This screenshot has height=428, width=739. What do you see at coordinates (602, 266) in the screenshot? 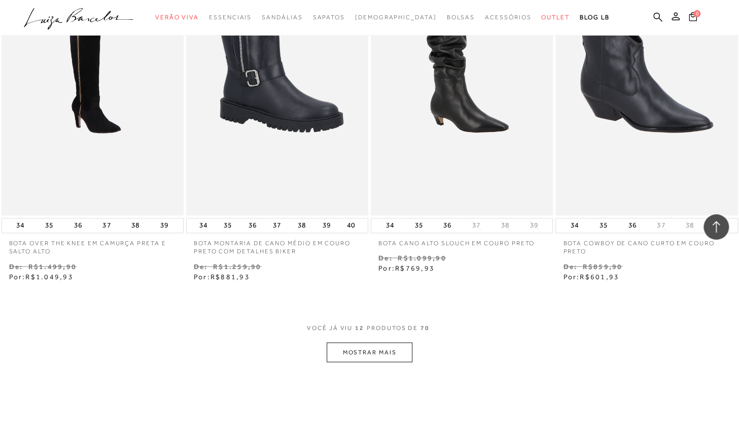
I see `small: R$859,90` at bounding box center [602, 266].